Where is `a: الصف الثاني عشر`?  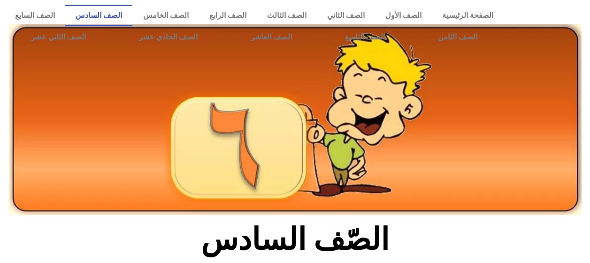
a: الصف الثاني عشر is located at coordinates (59, 37).